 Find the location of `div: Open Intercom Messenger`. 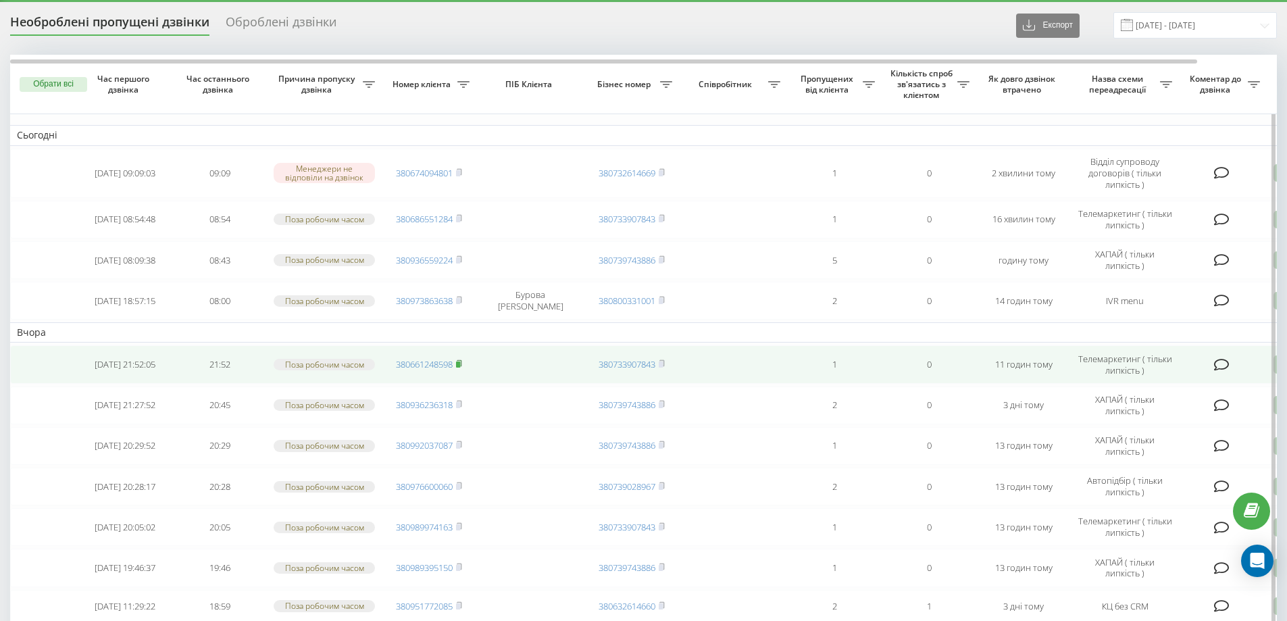

div: Open Intercom Messenger is located at coordinates (1257, 561).